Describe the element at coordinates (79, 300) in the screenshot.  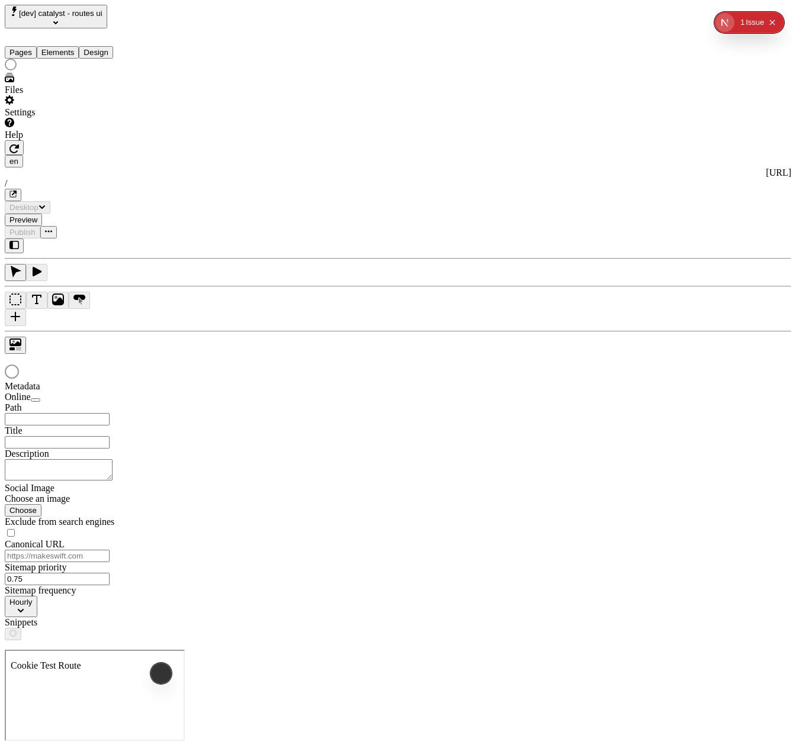
I see `button: Button` at that location.